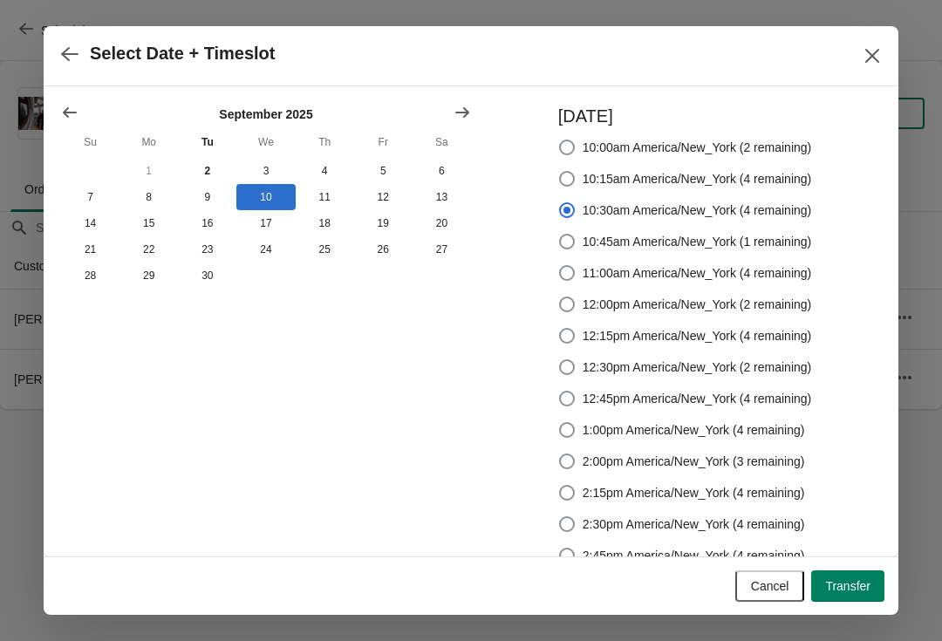 This screenshot has width=942, height=641. What do you see at coordinates (383, 223) in the screenshot?
I see `button: Friday September 19 2025` at bounding box center [383, 223].